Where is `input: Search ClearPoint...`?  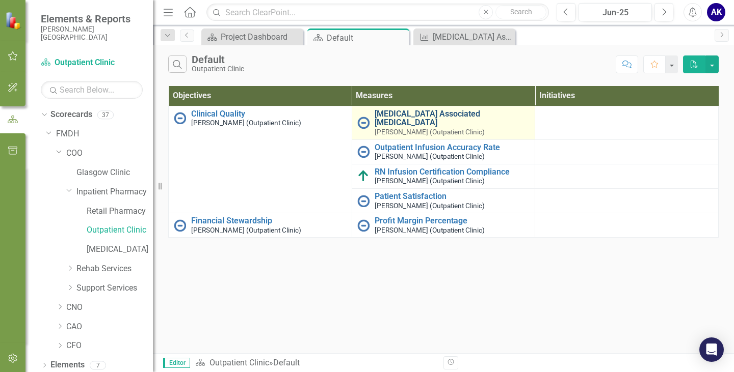
input: Search ClearPoint... is located at coordinates (378, 12).